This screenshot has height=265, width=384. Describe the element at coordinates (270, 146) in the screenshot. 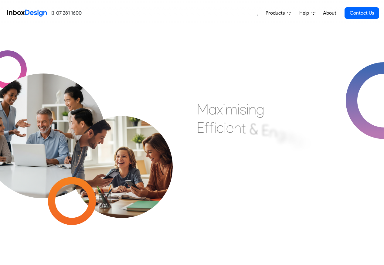

I see `div: Maximising Efficient & Engagement, Connecting Schools, Families, and Students.` at that location.